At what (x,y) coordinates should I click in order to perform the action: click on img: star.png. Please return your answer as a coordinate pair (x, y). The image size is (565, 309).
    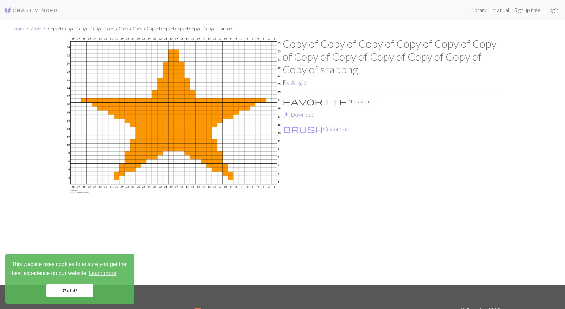
    Looking at the image, I should click on (174, 161).